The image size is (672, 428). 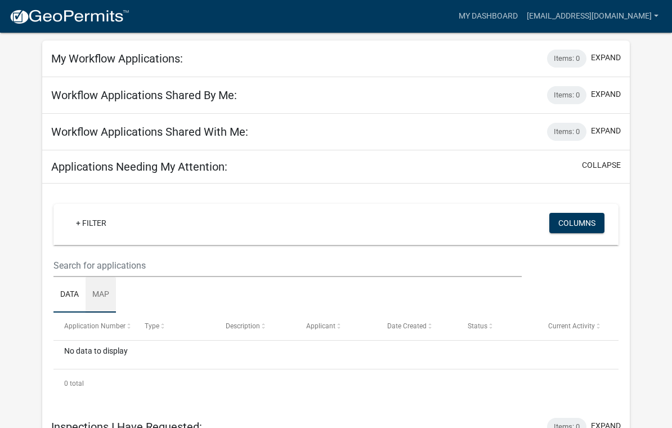 I want to click on datatable-header-cell: Description, so click(x=255, y=326).